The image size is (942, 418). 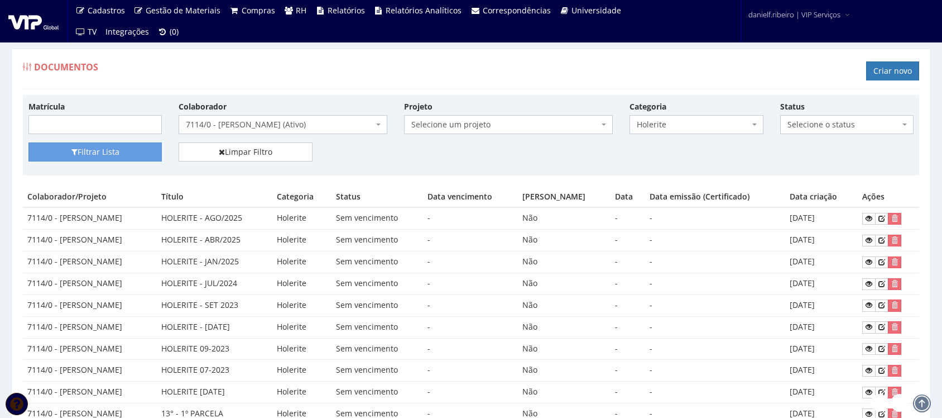 I want to click on th: Data emissão (Certificado), so click(x=715, y=196).